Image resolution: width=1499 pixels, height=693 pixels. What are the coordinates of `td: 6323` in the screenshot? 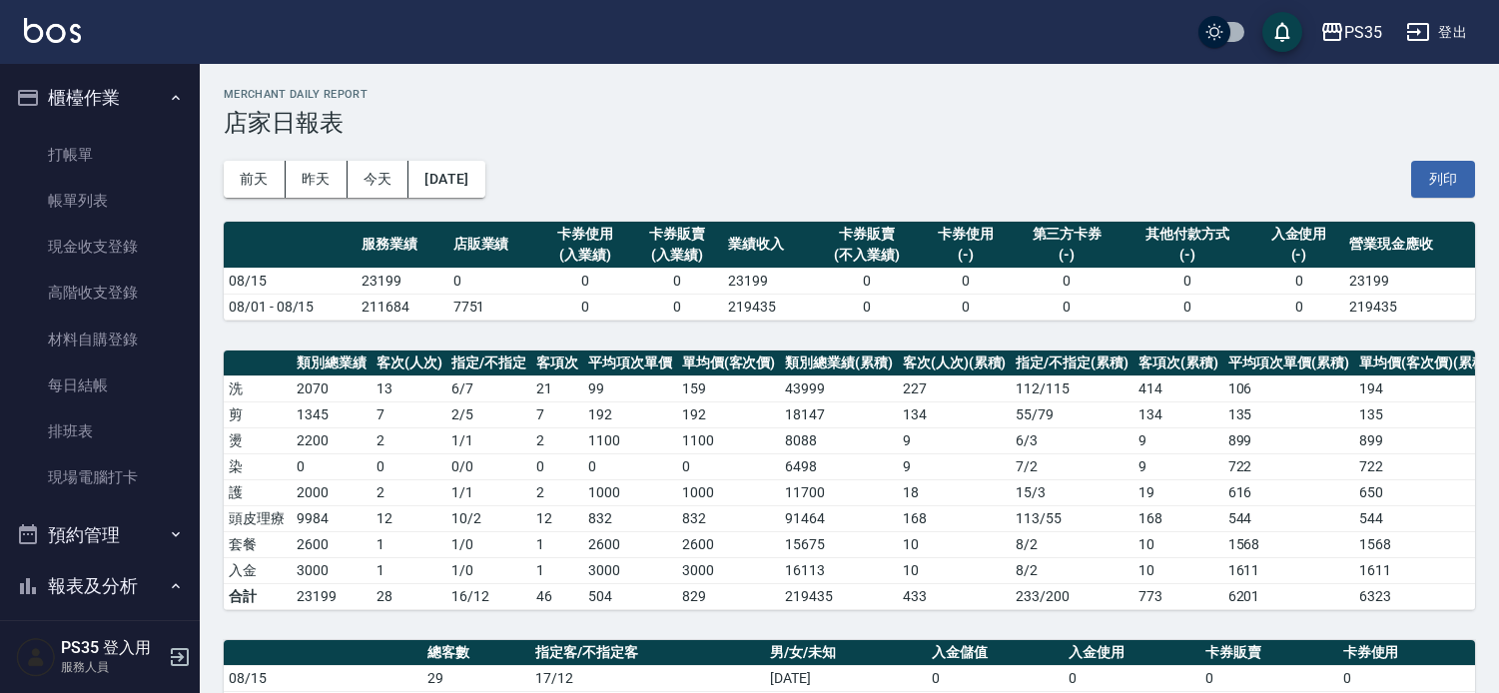 It's located at (1424, 596).